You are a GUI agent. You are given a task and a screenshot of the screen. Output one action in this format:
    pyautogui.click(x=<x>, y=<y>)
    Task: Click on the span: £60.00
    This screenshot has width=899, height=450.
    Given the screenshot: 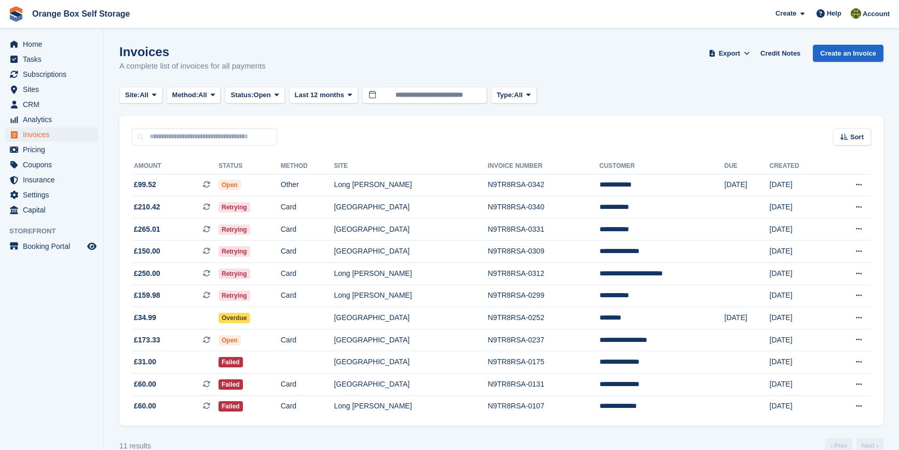 What is the action you would take?
    pyautogui.click(x=145, y=406)
    